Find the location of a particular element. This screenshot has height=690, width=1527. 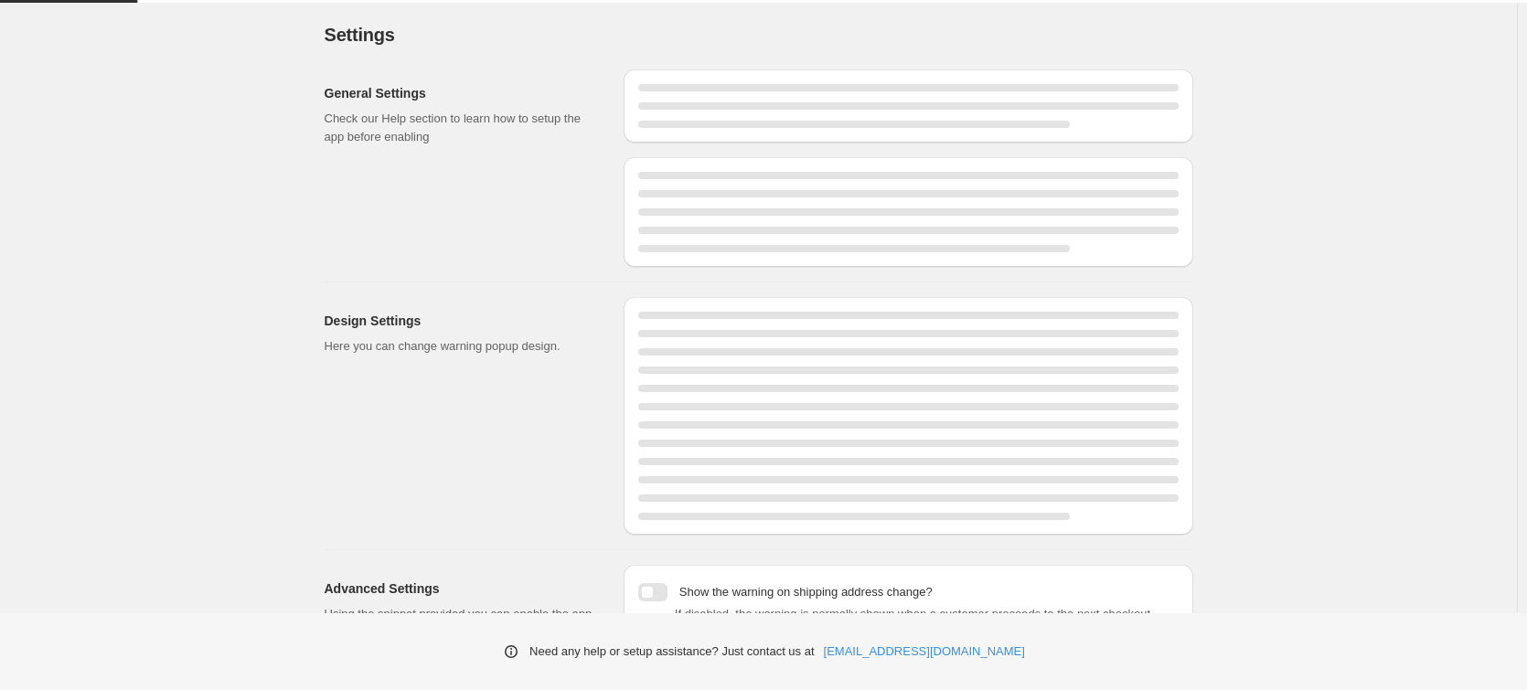

h2: Design Settings is located at coordinates (459, 321).